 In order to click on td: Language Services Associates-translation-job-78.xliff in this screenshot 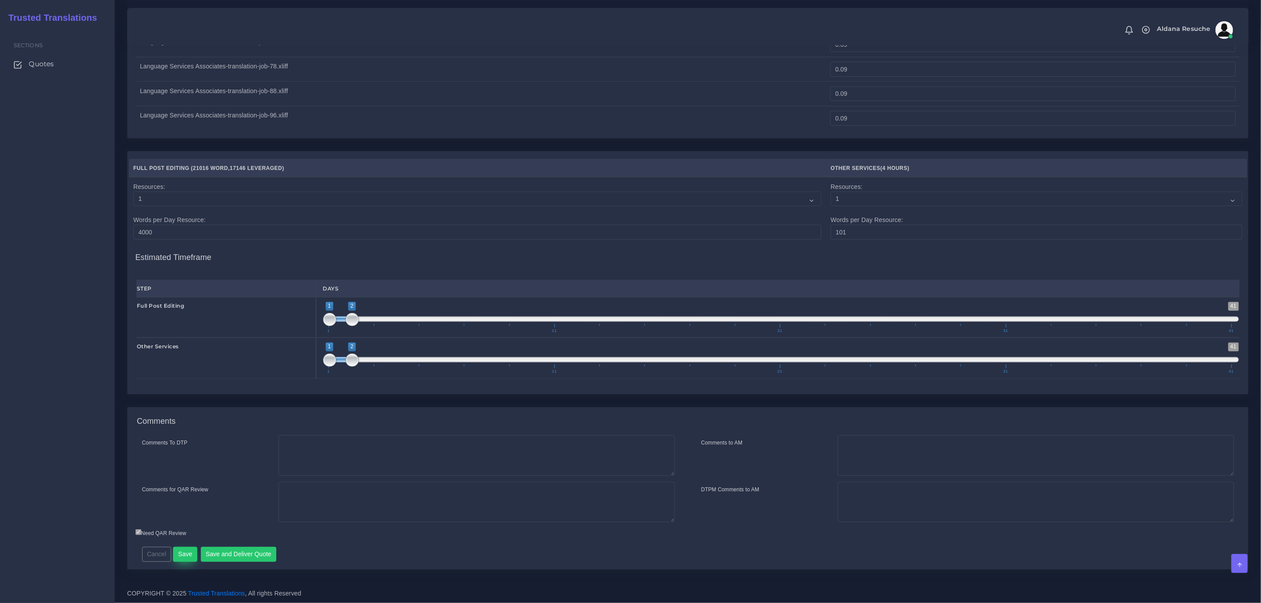, I will do `click(481, 69)`.